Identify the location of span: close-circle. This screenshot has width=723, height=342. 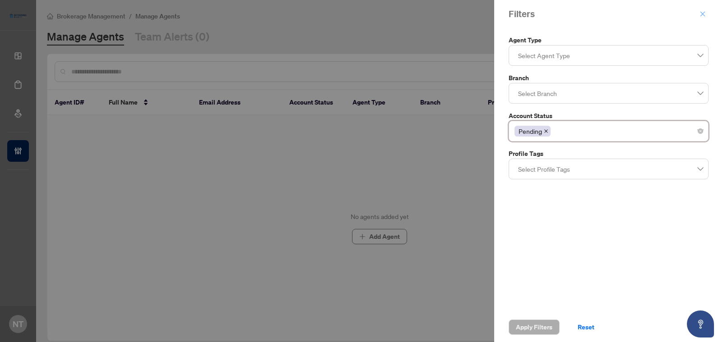
(700, 131).